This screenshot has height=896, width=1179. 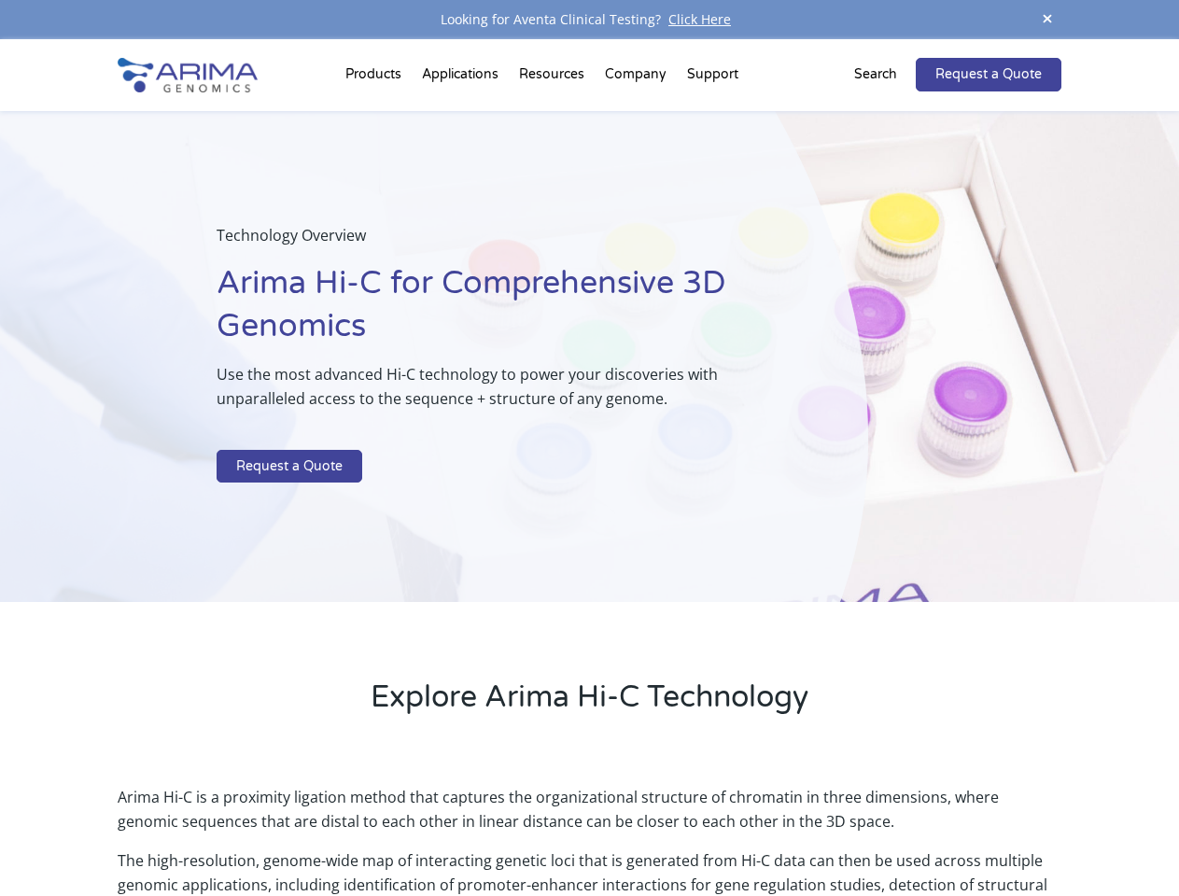 I want to click on a: Click Here, so click(x=699, y=19).